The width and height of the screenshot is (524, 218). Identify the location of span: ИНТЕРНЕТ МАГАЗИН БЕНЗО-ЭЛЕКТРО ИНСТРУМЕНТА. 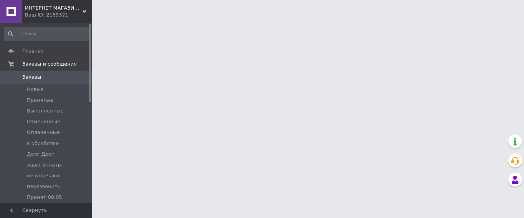
(54, 8).